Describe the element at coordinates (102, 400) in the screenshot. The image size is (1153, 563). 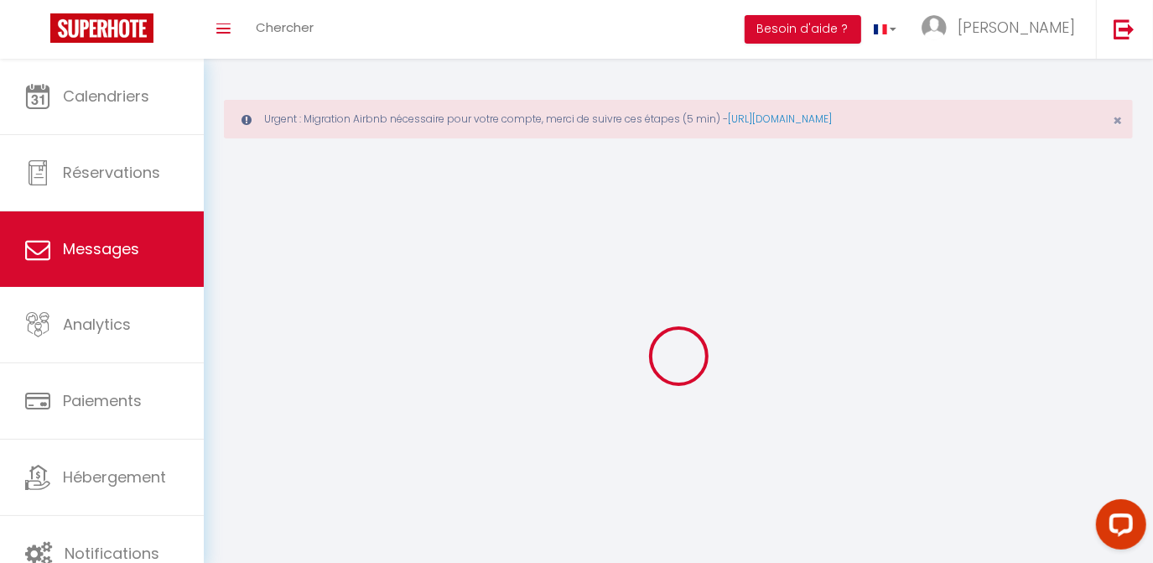
I see `span: Paiements` at that location.